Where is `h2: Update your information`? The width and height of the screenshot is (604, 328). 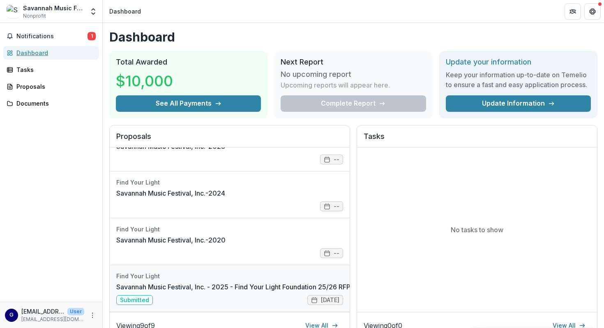 h2: Update your information is located at coordinates (518, 62).